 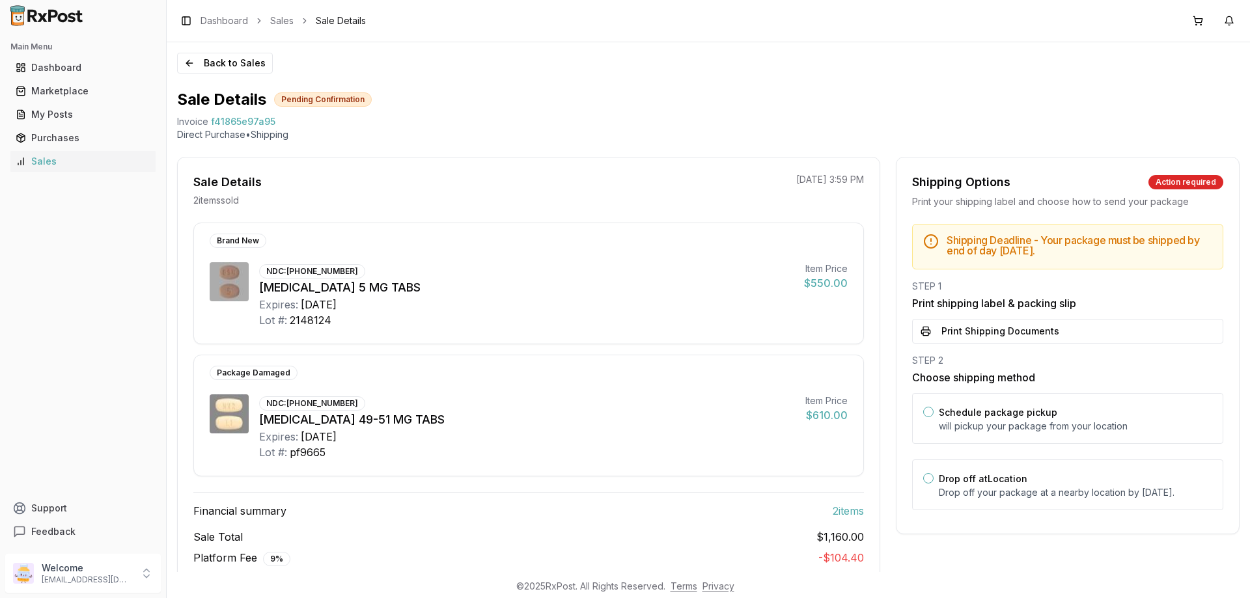 What do you see at coordinates (229, 282) in the screenshot?
I see `img: Eliquis 5 MG TABS` at bounding box center [229, 282].